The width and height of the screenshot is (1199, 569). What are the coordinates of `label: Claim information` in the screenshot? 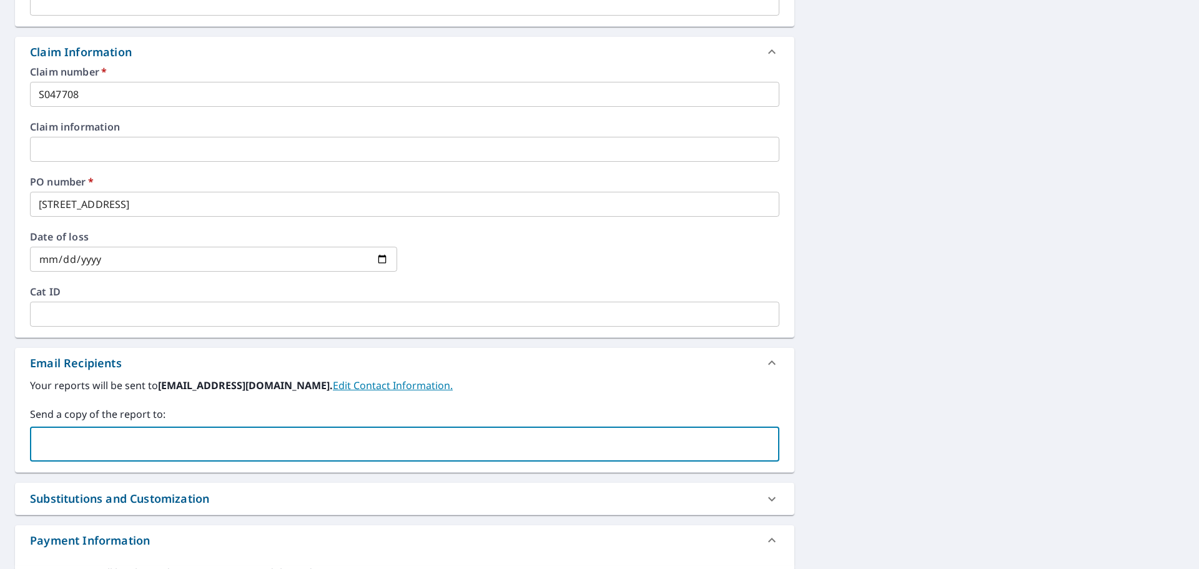 It's located at (405, 127).